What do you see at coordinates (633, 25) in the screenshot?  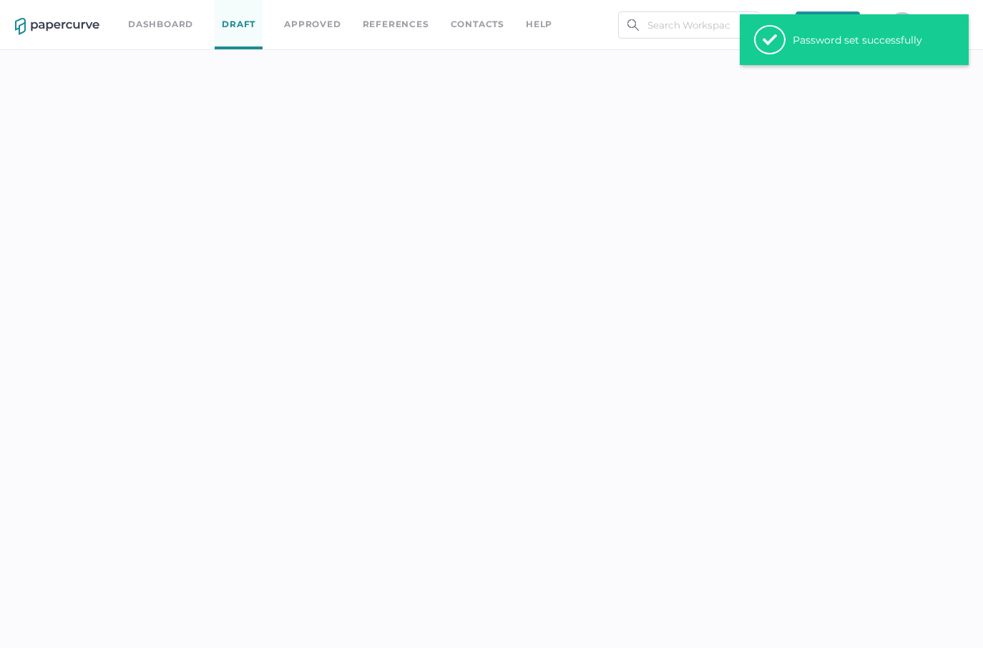 I see `img: search.bf03fe8b.svg` at bounding box center [633, 25].